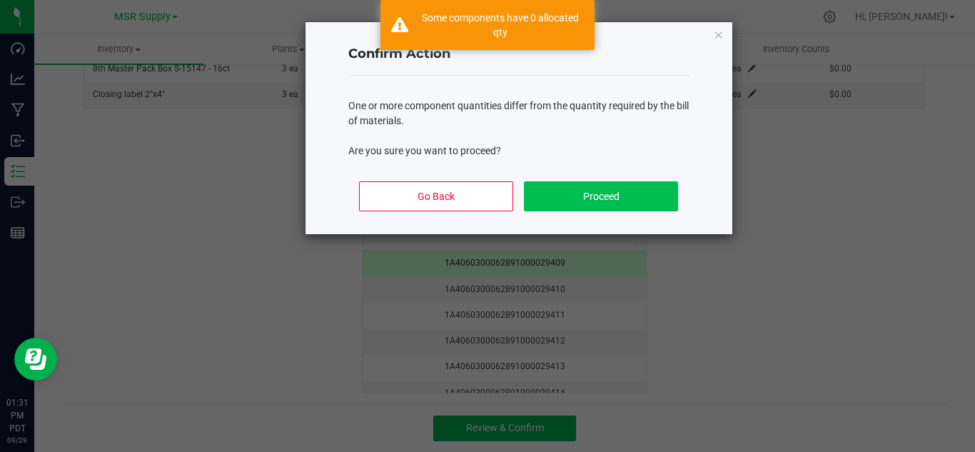 This screenshot has width=975, height=452. I want to click on div: Some components have 0 allocated qty, so click(500, 25).